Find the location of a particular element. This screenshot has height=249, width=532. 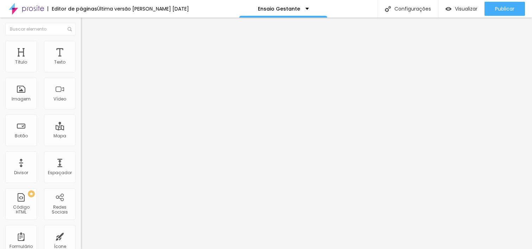

span: Publicar is located at coordinates (505, 9).